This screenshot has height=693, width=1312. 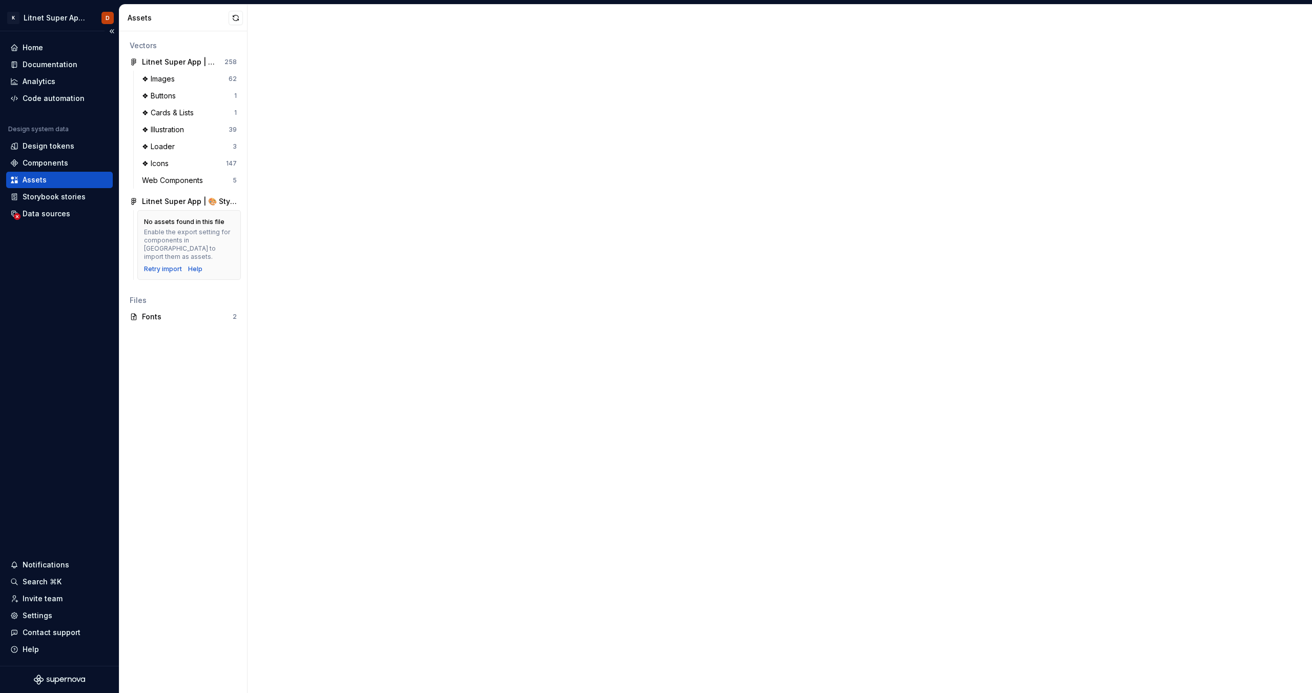 I want to click on div: 258, so click(x=231, y=62).